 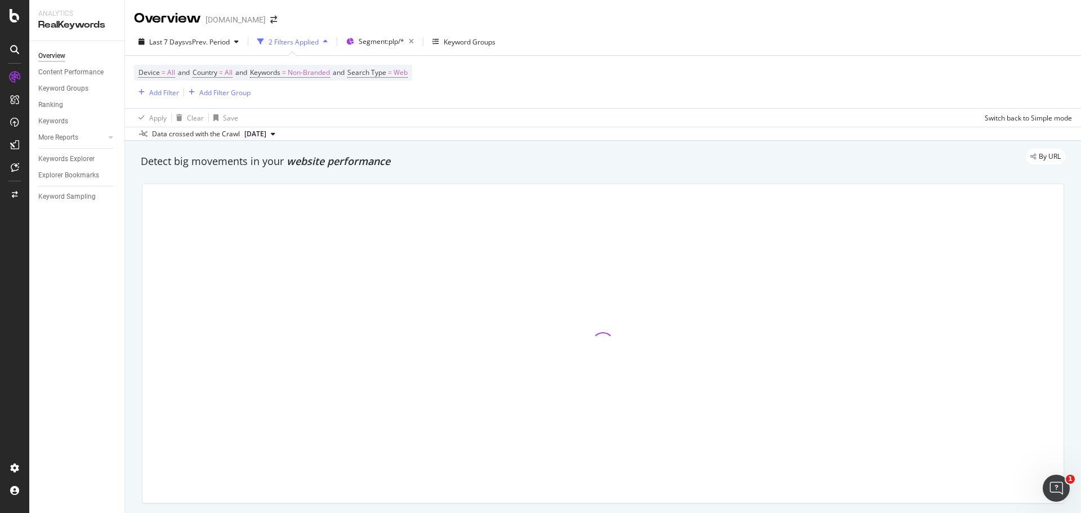 I want to click on div: Content Performance, so click(x=71, y=72).